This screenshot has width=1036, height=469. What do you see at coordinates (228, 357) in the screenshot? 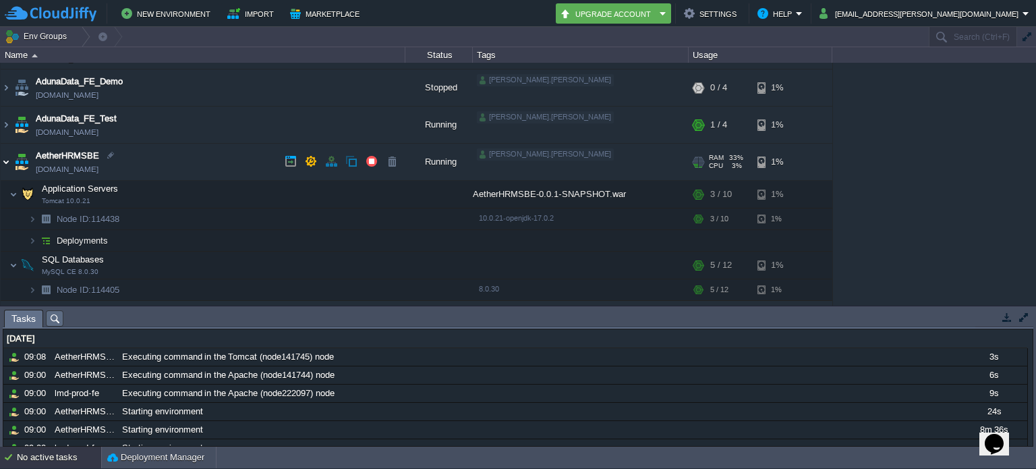
I see `span: Executing command in the Tomcat (node141745) node` at bounding box center [228, 357].